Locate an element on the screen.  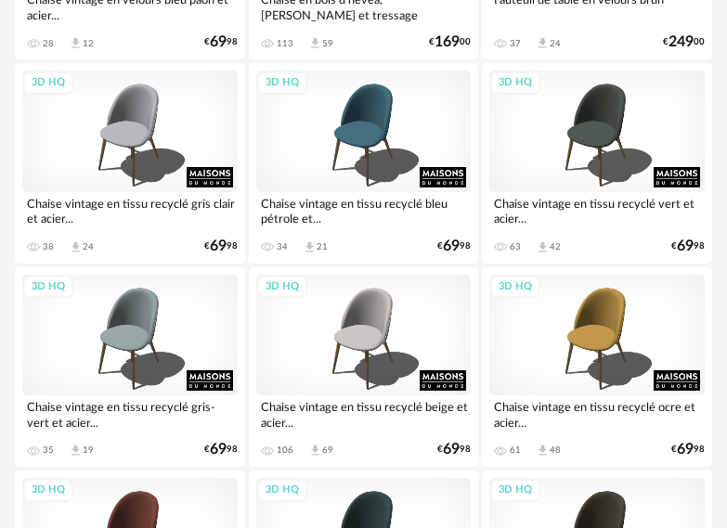
div: 48 is located at coordinates (555, 450).